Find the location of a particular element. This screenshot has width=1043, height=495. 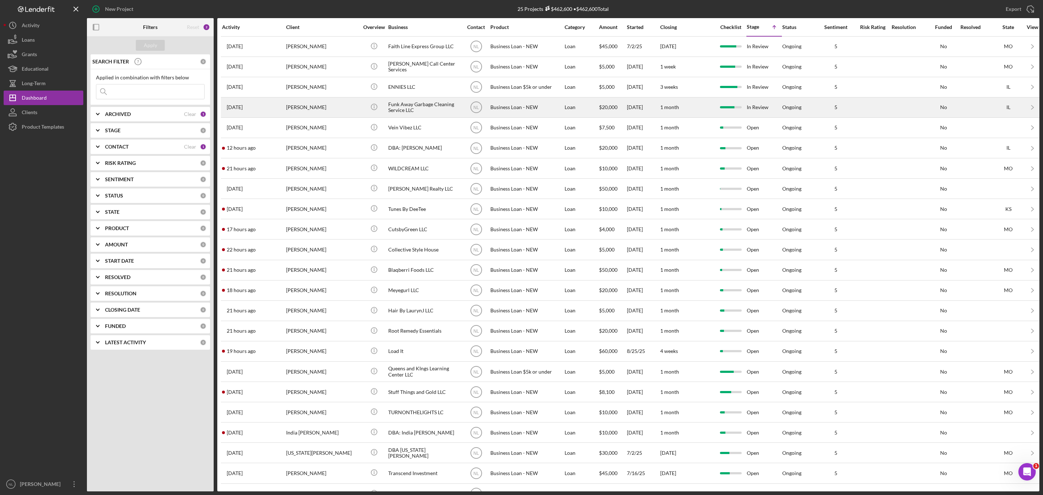

div: Applied in combination with filters below is located at coordinates (150, 78).